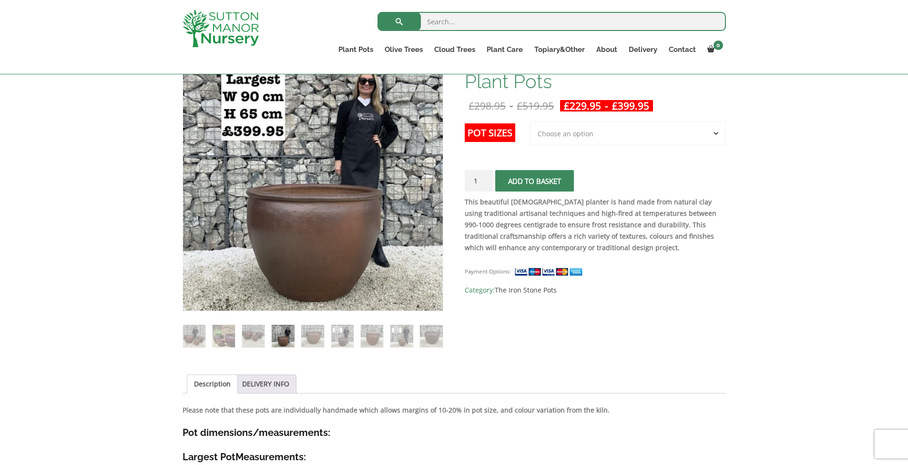 This screenshot has width=908, height=465. Describe the element at coordinates (490, 133) in the screenshot. I see `label: Pot Sizes` at that location.